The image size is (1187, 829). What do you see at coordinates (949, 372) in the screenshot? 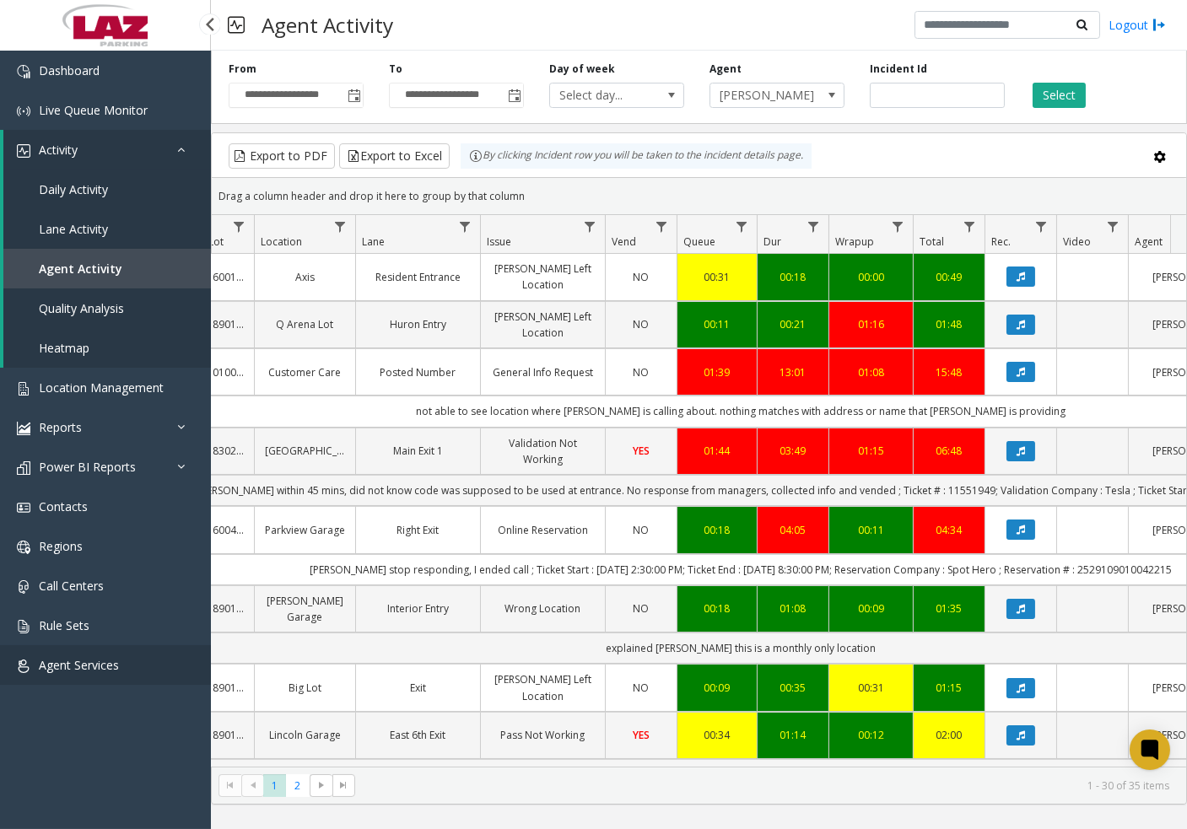
I see `div: 15:48` at bounding box center [949, 372].